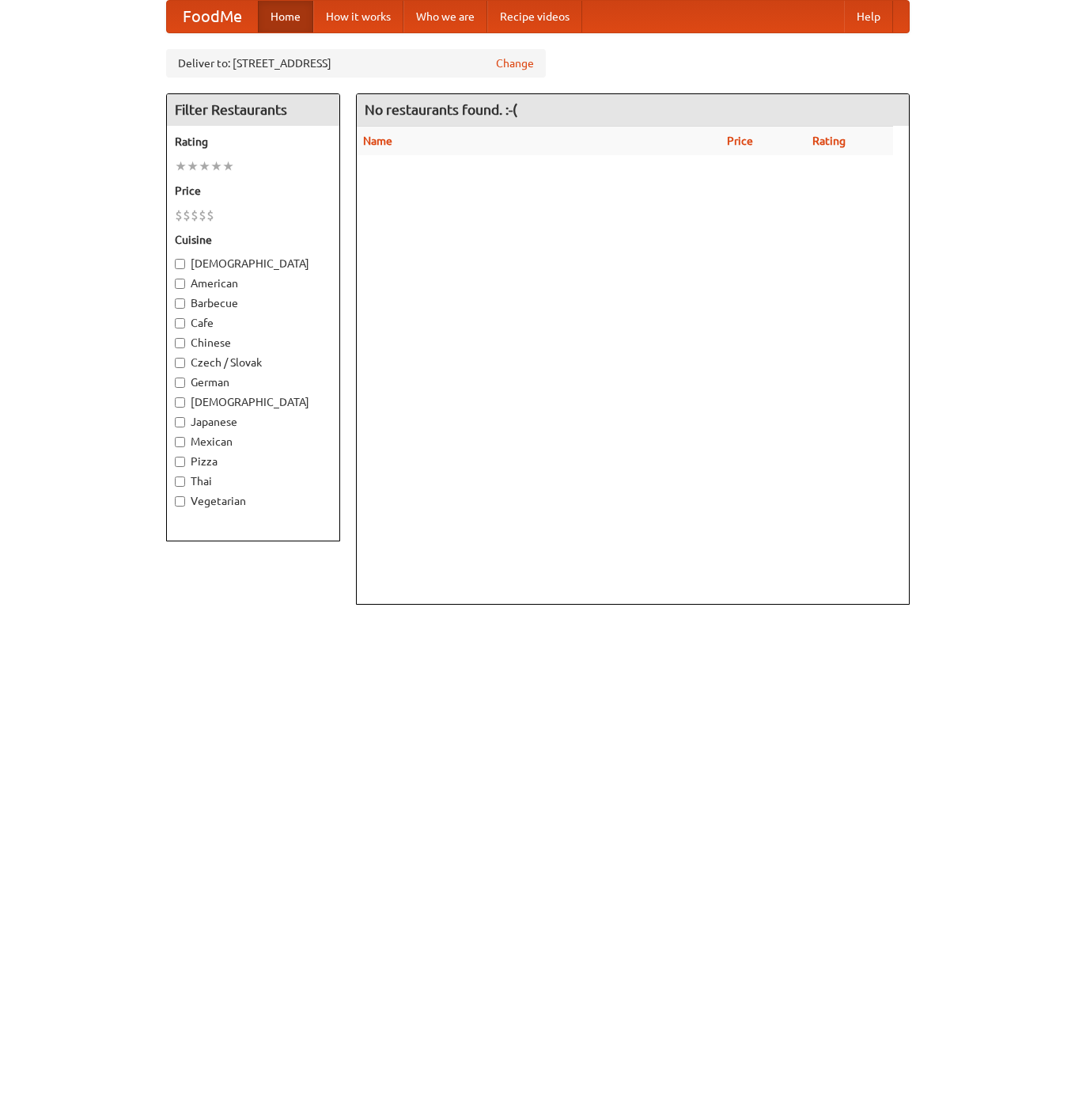  What do you see at coordinates (515, 63) in the screenshot?
I see `a: Change` at bounding box center [515, 63].